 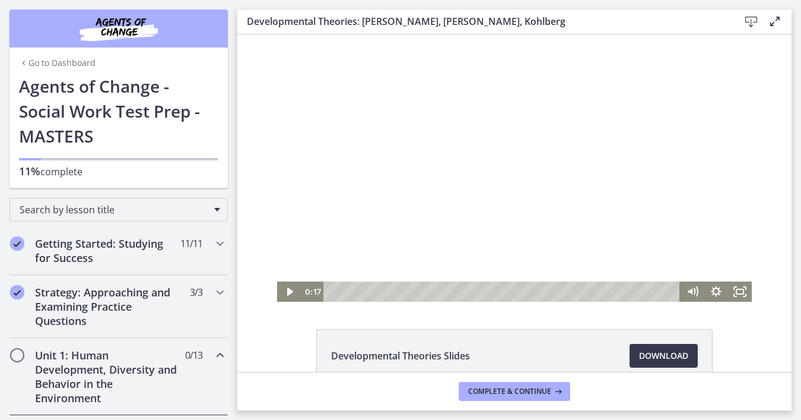 What do you see at coordinates (196, 292) in the screenshot?
I see `span: 3 / 3` at bounding box center [196, 292].